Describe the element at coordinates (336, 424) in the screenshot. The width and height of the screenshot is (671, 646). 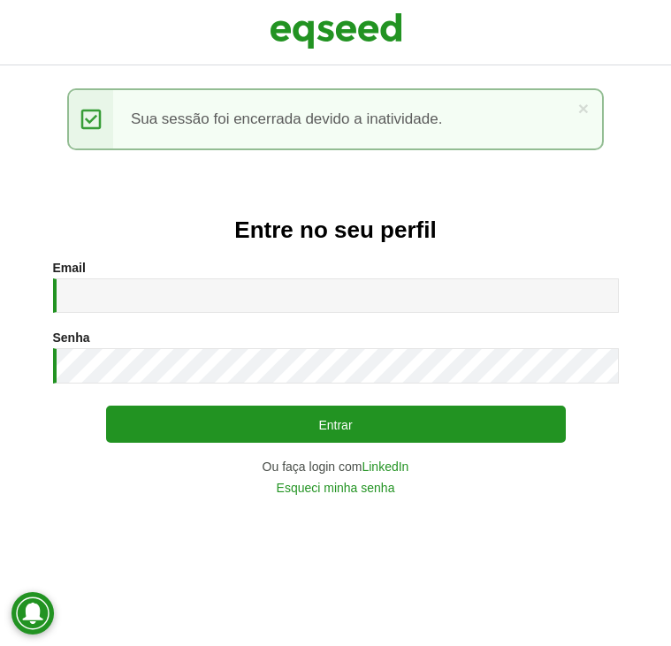
I see `button: Entrar` at that location.